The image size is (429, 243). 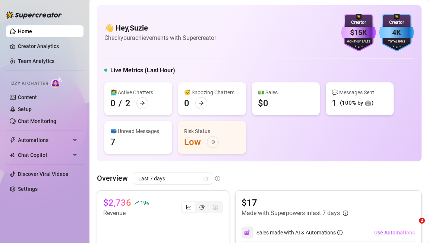 What do you see at coordinates (173, 178) in the screenshot?
I see `span: Last 7 days` at bounding box center [173, 178].